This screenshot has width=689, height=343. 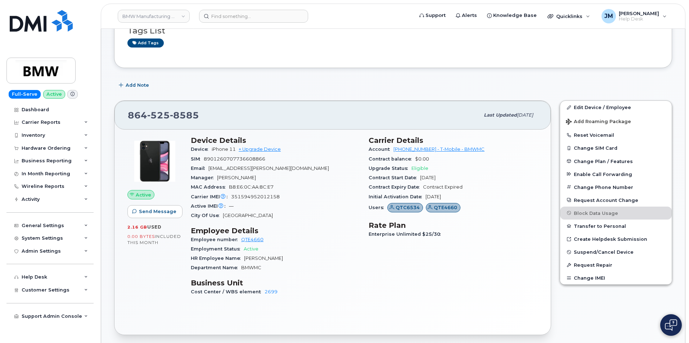 I want to click on button: Request Repair, so click(x=616, y=265).